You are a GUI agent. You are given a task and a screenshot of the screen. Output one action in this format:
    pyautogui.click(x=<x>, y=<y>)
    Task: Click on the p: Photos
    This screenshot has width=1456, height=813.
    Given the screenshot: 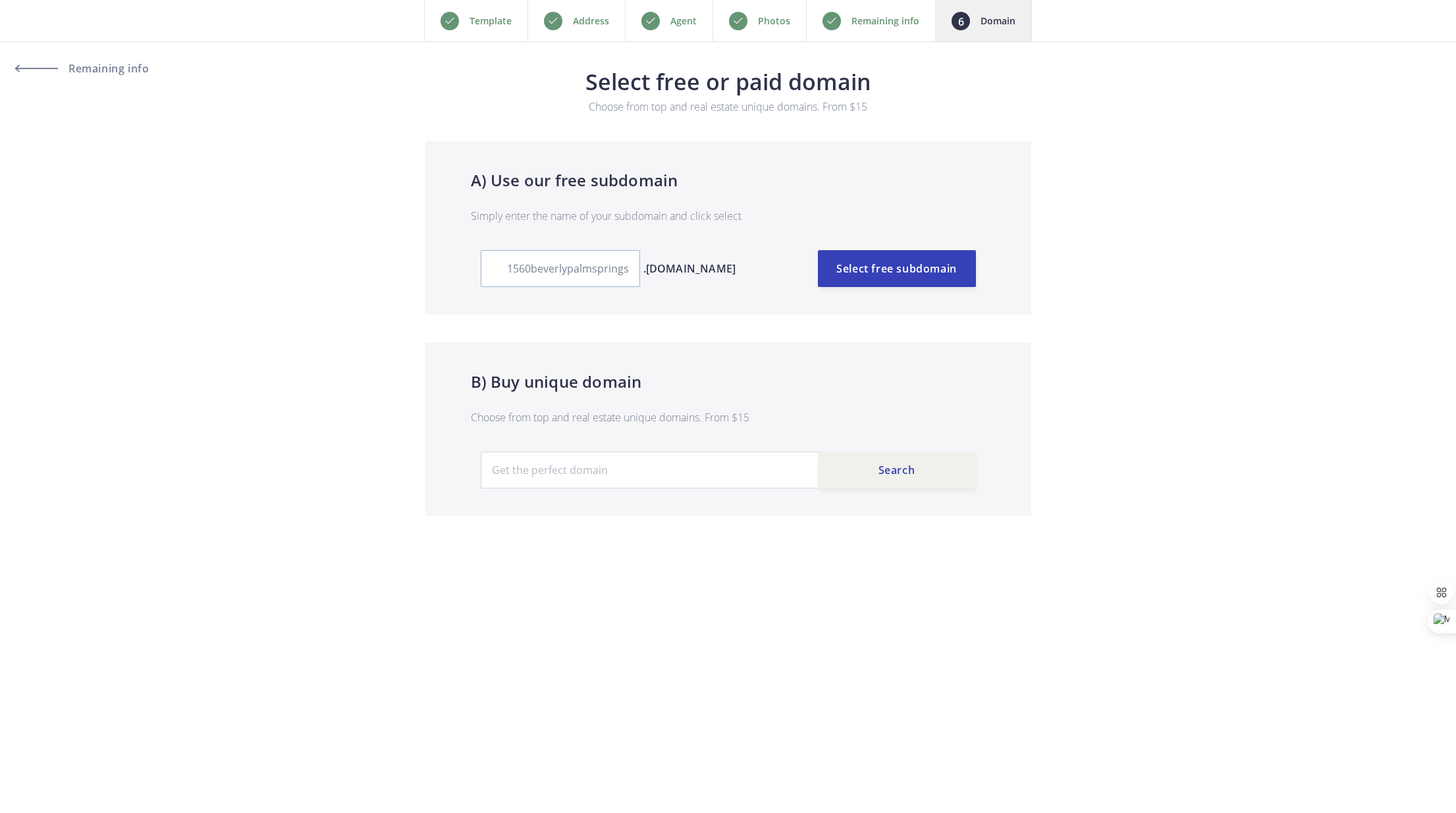 What is the action you would take?
    pyautogui.click(x=774, y=21)
    